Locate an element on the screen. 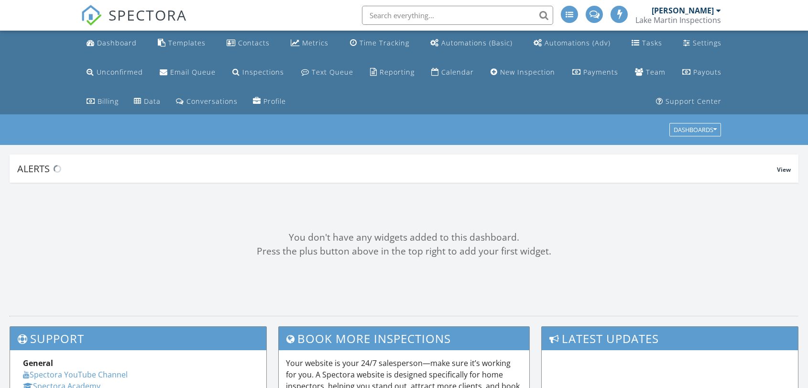 Image resolution: width=808 pixels, height=388 pixels. img: The Best Home Inspection Software - Spectora is located at coordinates (91, 15).